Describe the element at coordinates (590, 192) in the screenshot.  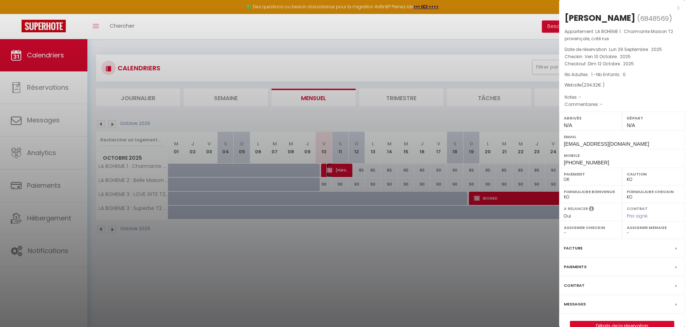
I see `label: Formulaire Bienvenue` at that location.